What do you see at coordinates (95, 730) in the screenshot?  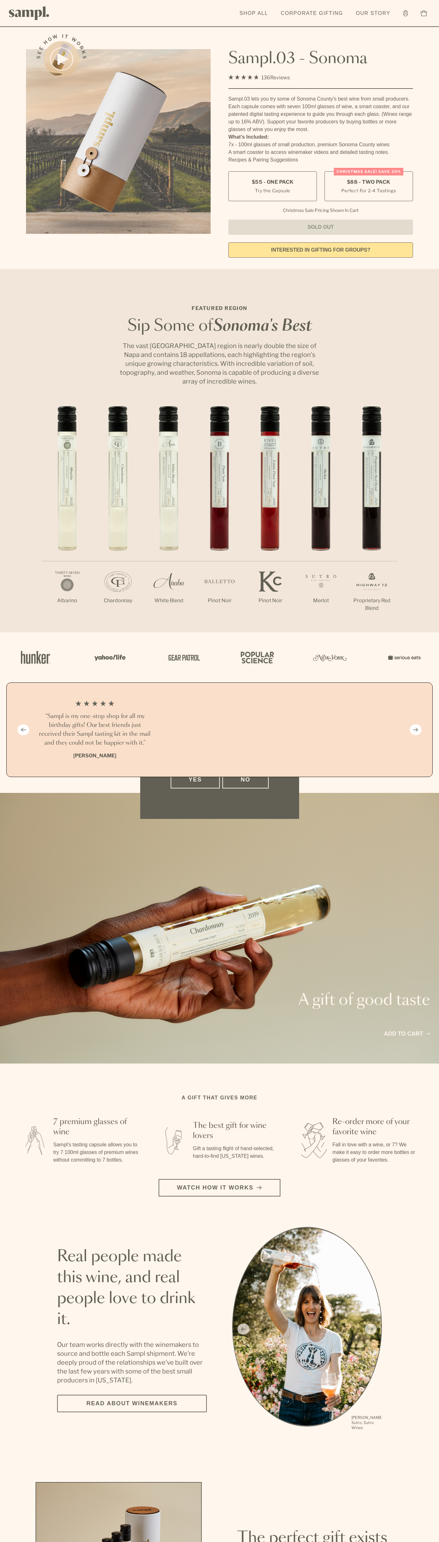 I see `li: 1 / 4` at bounding box center [95, 730].